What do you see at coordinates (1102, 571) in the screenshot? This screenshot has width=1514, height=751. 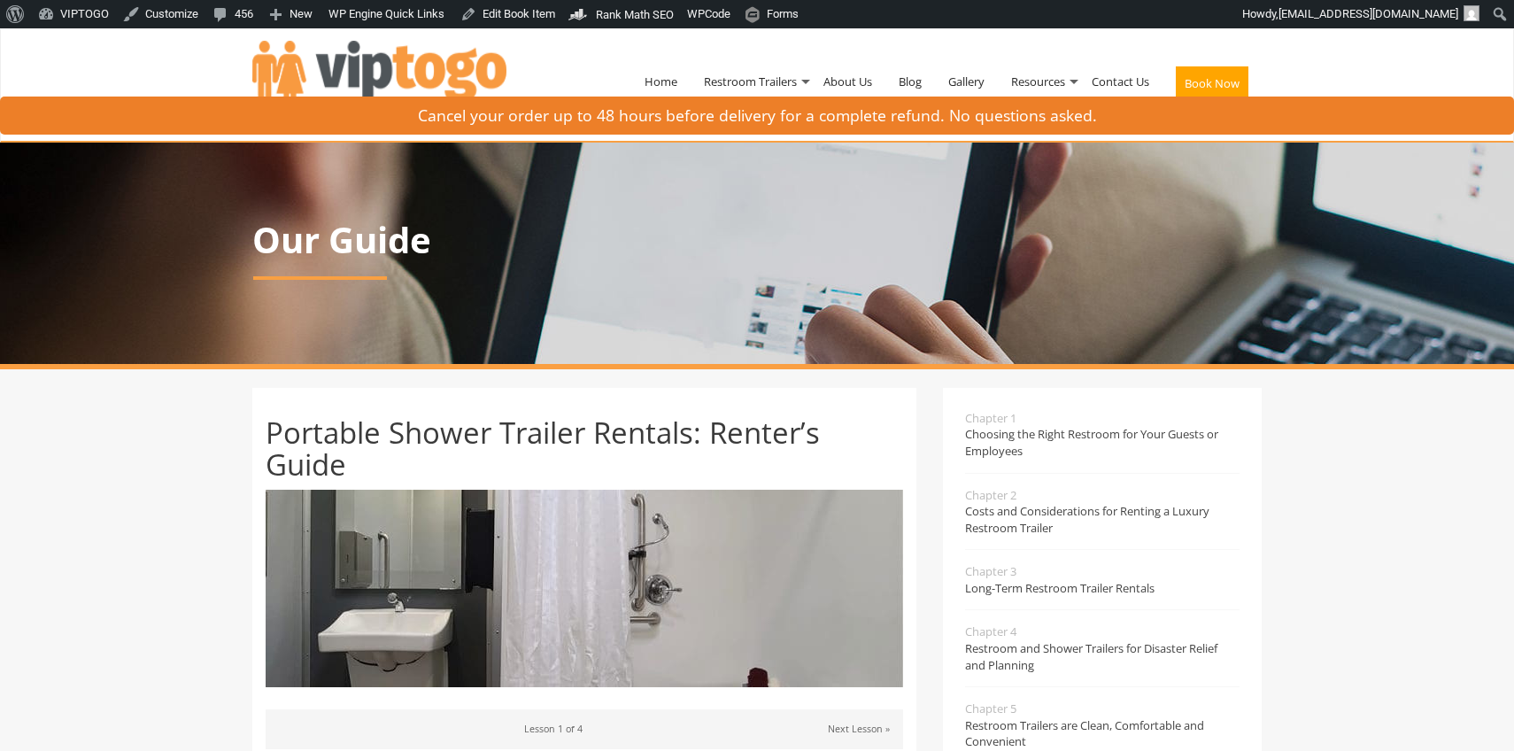 I see `span: Chapter 3` at bounding box center [1102, 571].